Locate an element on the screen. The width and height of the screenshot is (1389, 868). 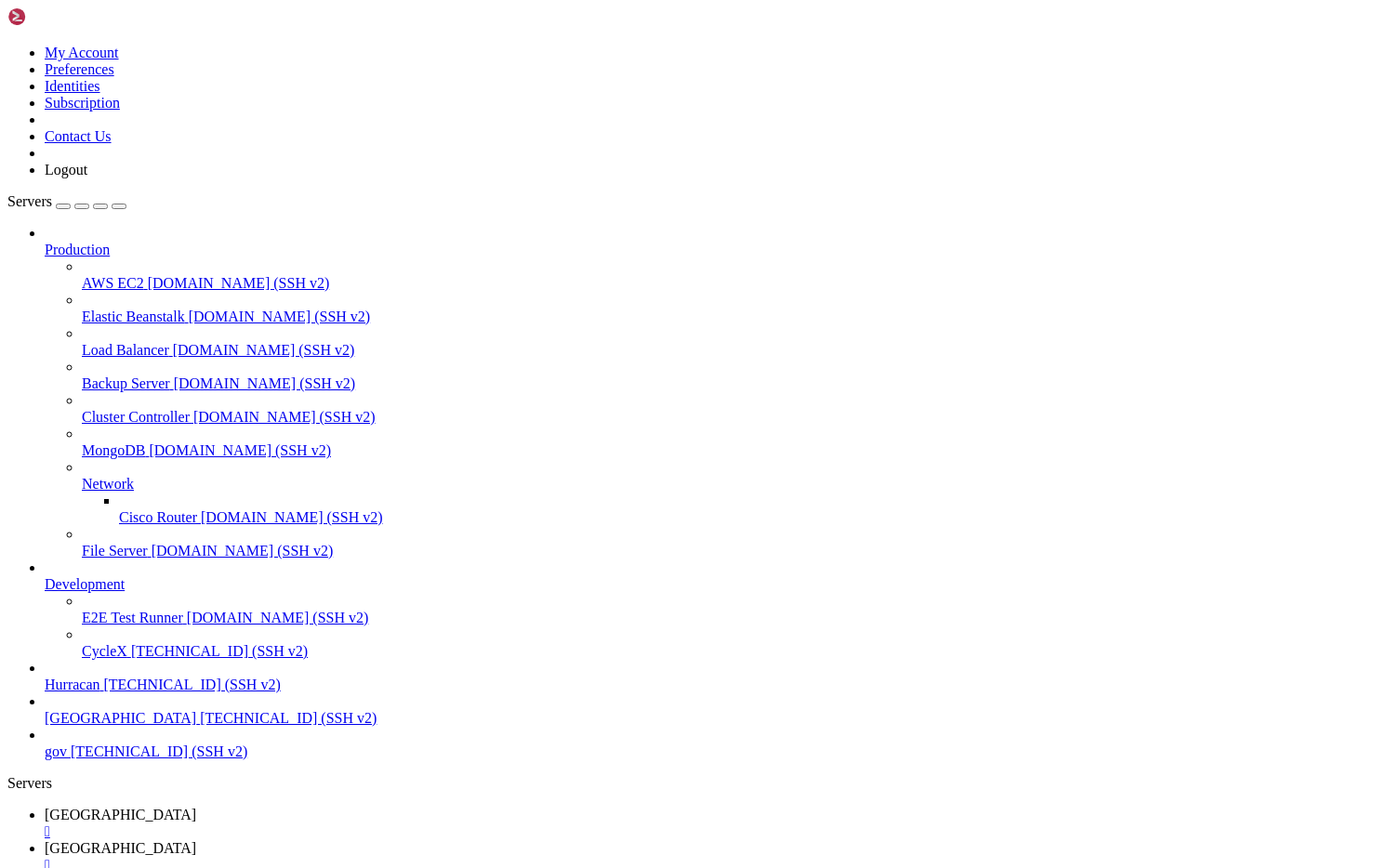
li: Production is located at coordinates (714, 392).